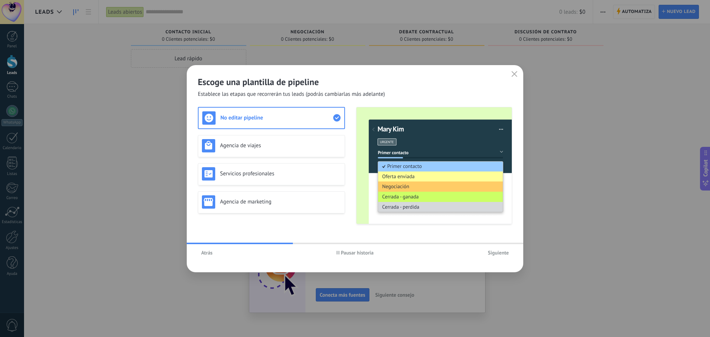 This screenshot has height=337, width=710. What do you see at coordinates (280, 201) in the screenshot?
I see `h3: Agencia de marketing` at bounding box center [280, 201].